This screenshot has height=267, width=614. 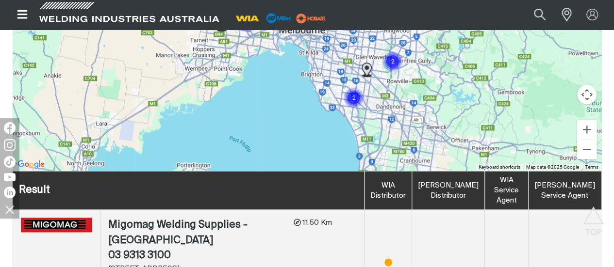 I want to click on span: 11.50 Km, so click(x=316, y=223).